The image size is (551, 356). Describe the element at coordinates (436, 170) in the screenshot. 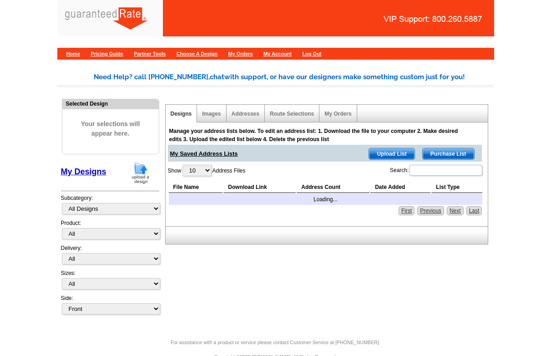

I see `label: Search:` at that location.